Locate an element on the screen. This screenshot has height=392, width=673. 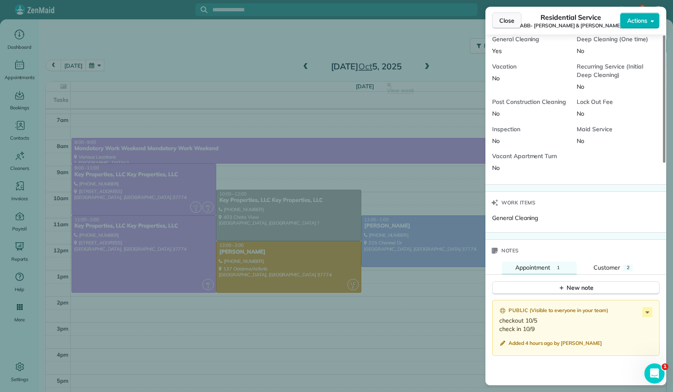
span: Post Construction Cleaning is located at coordinates (530, 102).